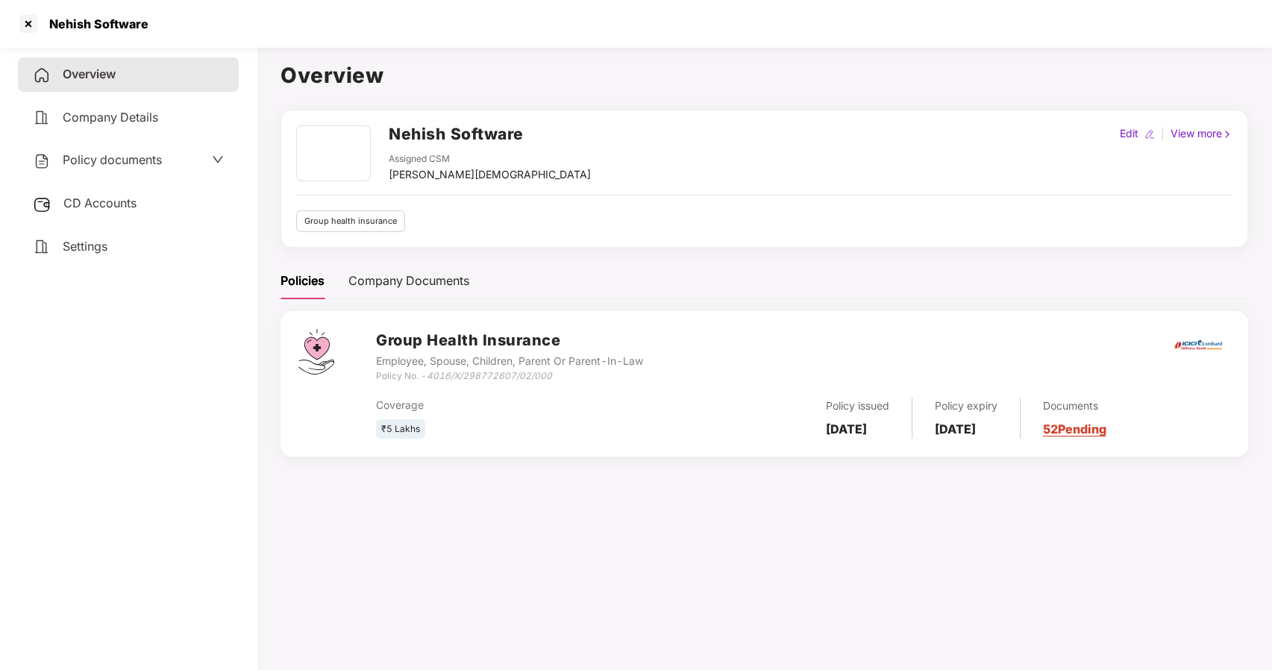  I want to click on img: icici.png, so click(1198, 345).